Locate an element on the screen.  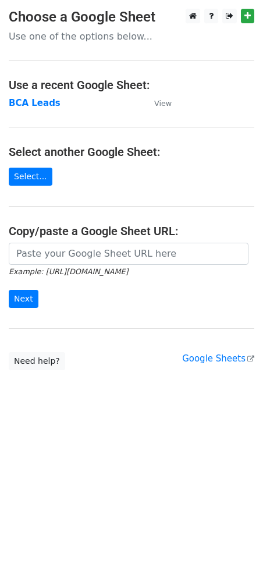
a: View is located at coordinates (157, 103).